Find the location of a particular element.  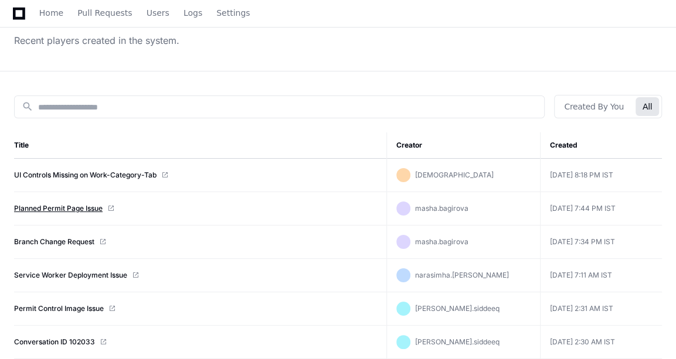

a: Branch Change Request is located at coordinates (54, 242).